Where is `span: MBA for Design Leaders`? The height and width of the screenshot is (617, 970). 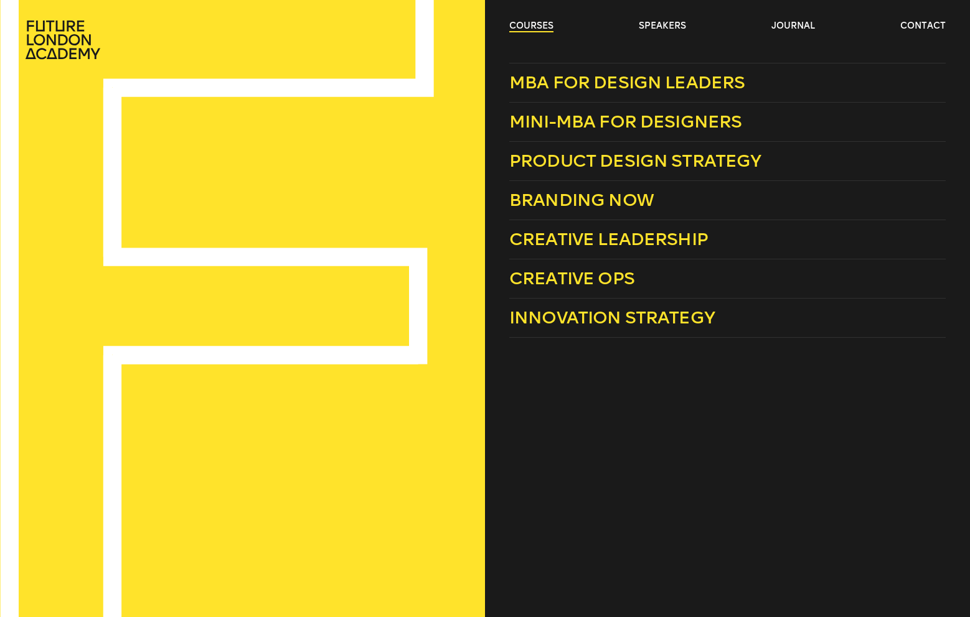
span: MBA for Design Leaders is located at coordinates (627, 82).